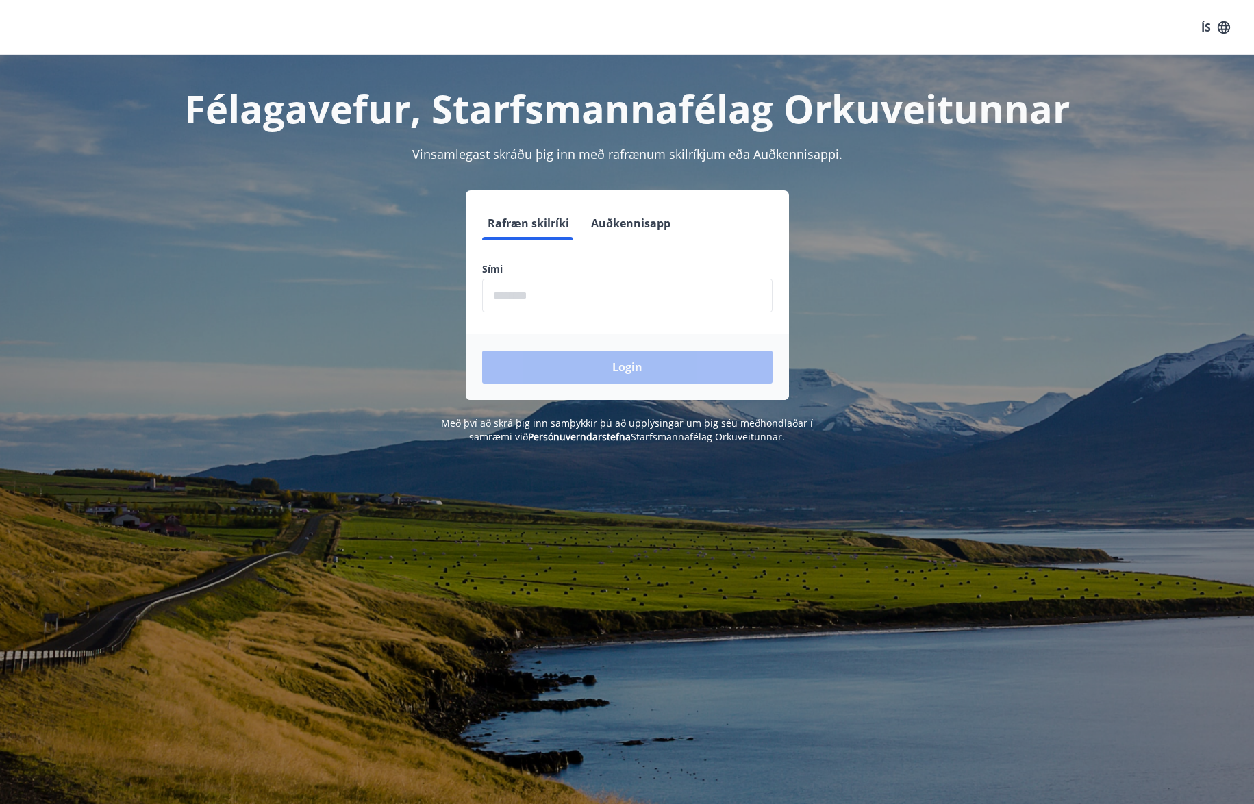 The image size is (1254, 804). I want to click on label: Sími, so click(628, 269).